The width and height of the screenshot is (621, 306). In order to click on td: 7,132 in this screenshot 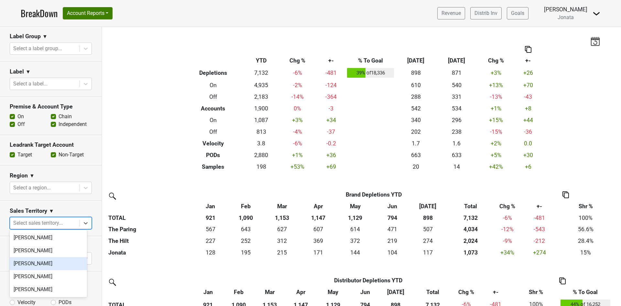, I will do `click(261, 73)`.